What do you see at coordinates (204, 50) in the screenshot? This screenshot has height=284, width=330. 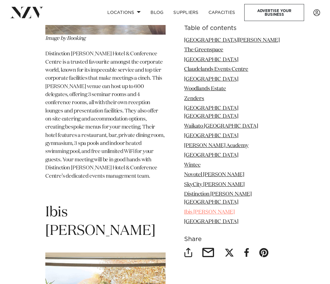 I see `a: The Greenspace` at bounding box center [204, 50].